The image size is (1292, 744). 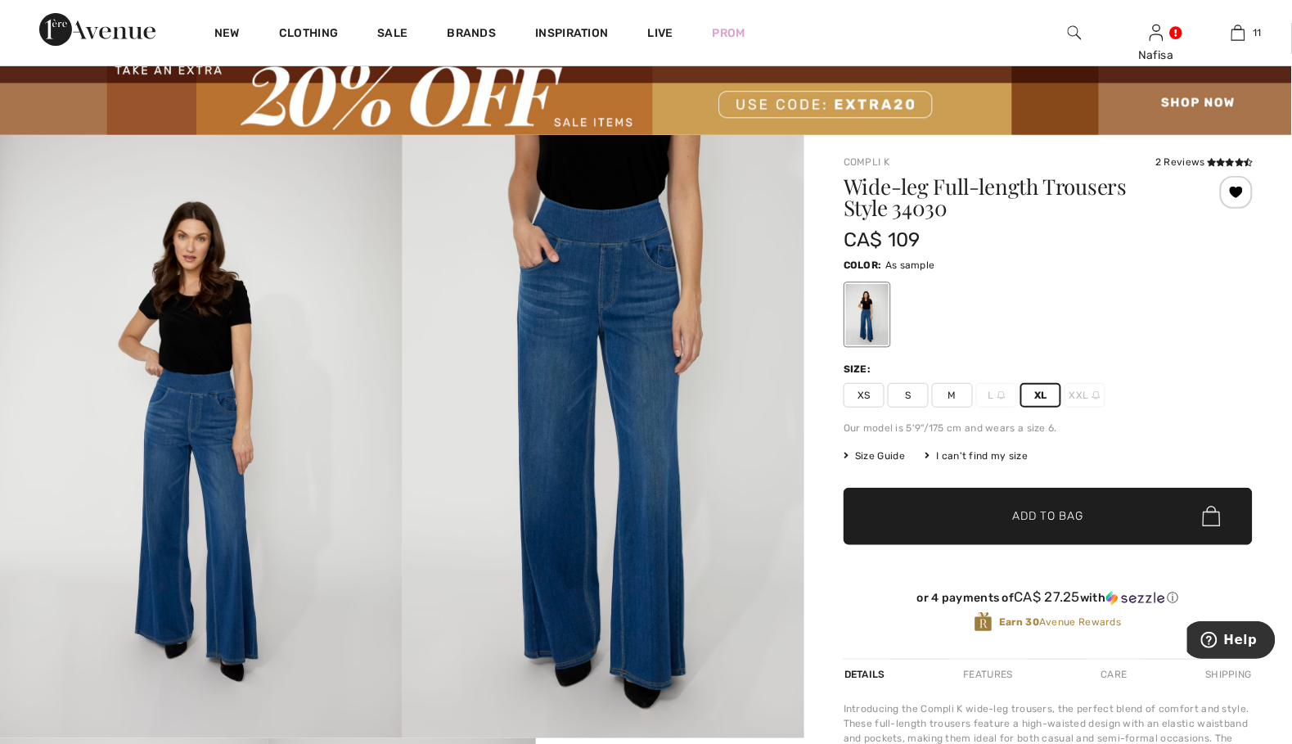 What do you see at coordinates (1156, 33) in the screenshot?
I see `img: My Info` at bounding box center [1156, 33].